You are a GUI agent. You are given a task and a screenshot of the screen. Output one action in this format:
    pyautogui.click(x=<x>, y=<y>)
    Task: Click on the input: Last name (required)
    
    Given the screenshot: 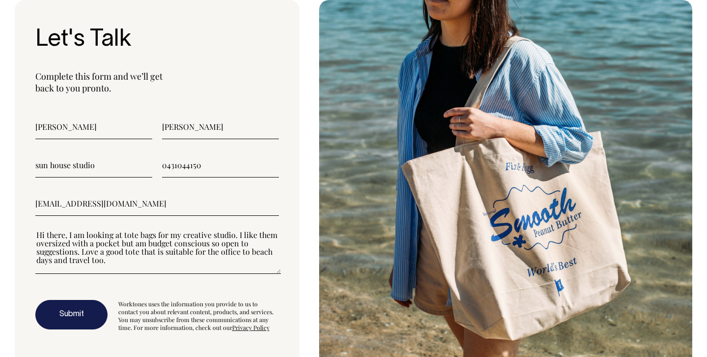 What is the action you would take?
    pyautogui.click(x=221, y=127)
    